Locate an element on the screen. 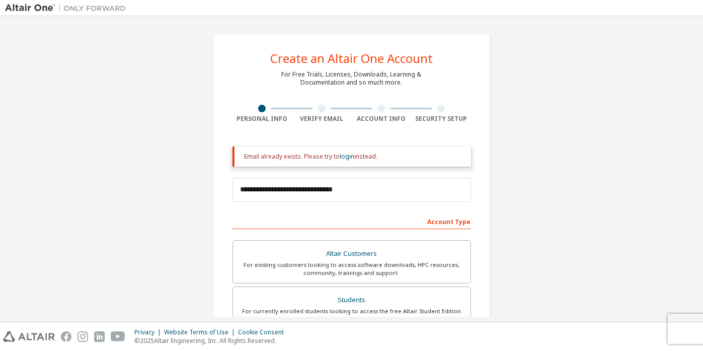 Image resolution: width=703 pixels, height=351 pixels. p: © 2025 Altair Engineering, Inc. All Rights Reserved. is located at coordinates (212, 340).